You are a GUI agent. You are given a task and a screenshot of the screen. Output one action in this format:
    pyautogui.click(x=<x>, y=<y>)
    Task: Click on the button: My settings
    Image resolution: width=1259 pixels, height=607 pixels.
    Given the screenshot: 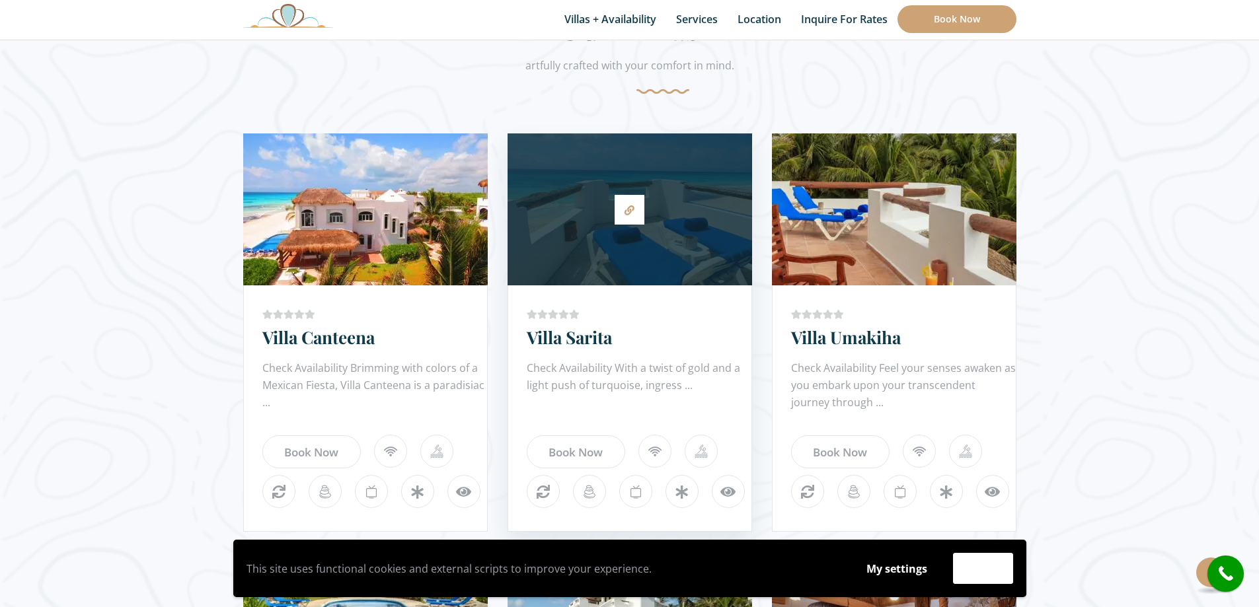 What is the action you would take?
    pyautogui.click(x=896, y=569)
    